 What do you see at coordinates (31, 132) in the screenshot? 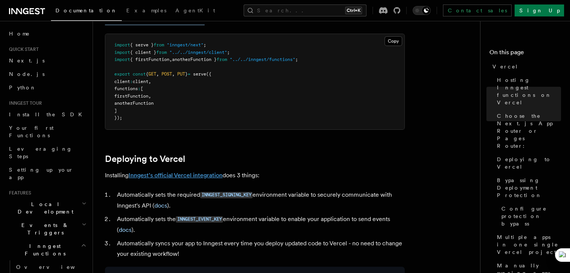
I see `span: Your first Functions` at bounding box center [31, 132].